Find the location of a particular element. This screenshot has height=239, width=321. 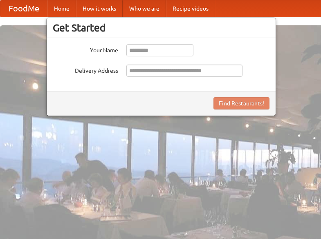

a: Home is located at coordinates (62, 9).